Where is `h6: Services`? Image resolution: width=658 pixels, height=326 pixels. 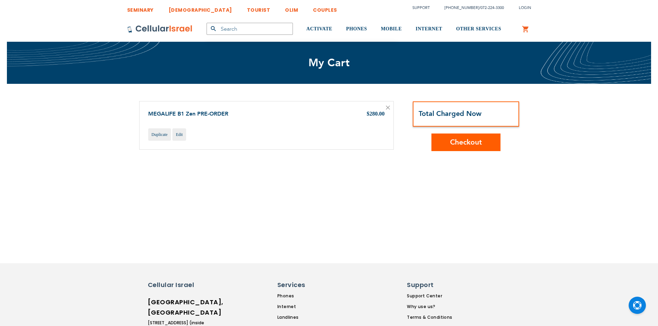
h6: Services is located at coordinates (307, 285).